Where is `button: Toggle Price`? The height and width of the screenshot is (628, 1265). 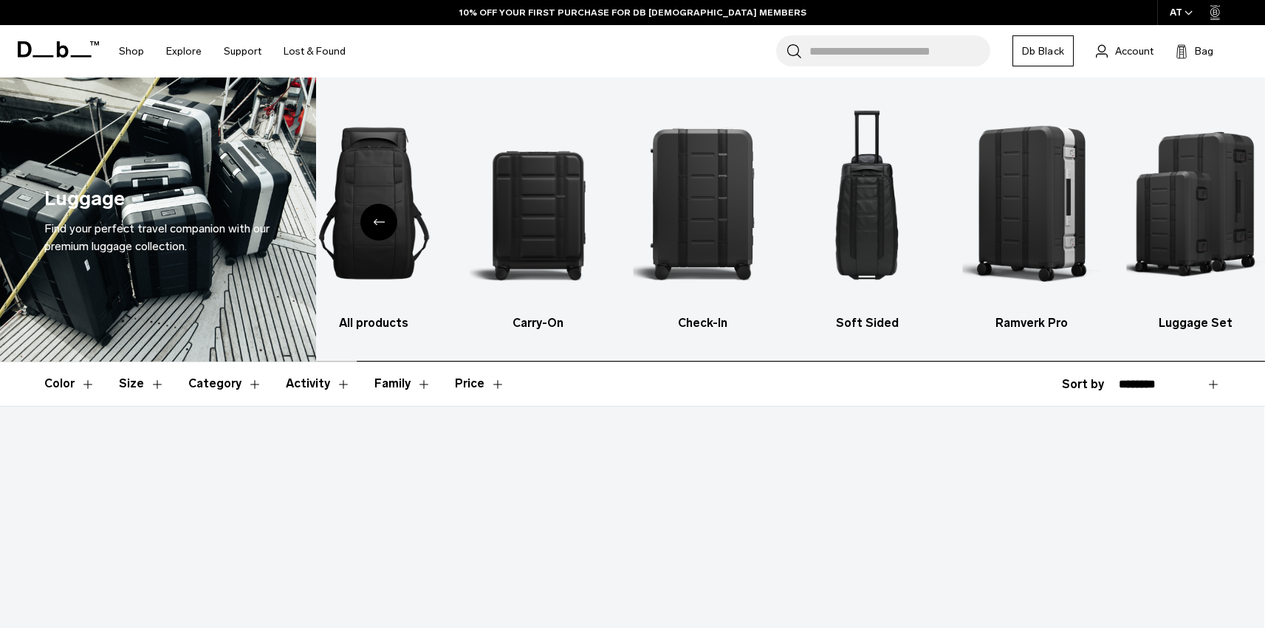 button: Toggle Price is located at coordinates (480, 384).